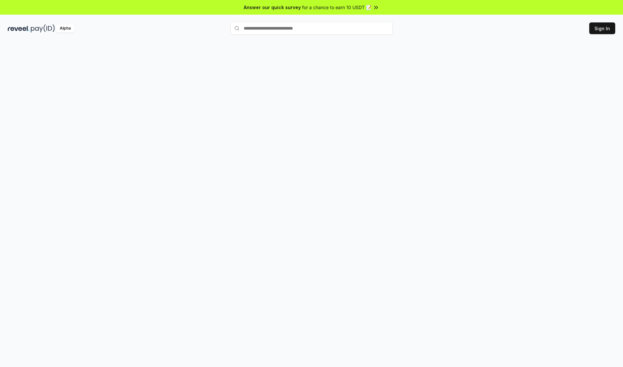 This screenshot has width=623, height=367. What do you see at coordinates (19, 28) in the screenshot?
I see `img: reveel_dark` at bounding box center [19, 28].